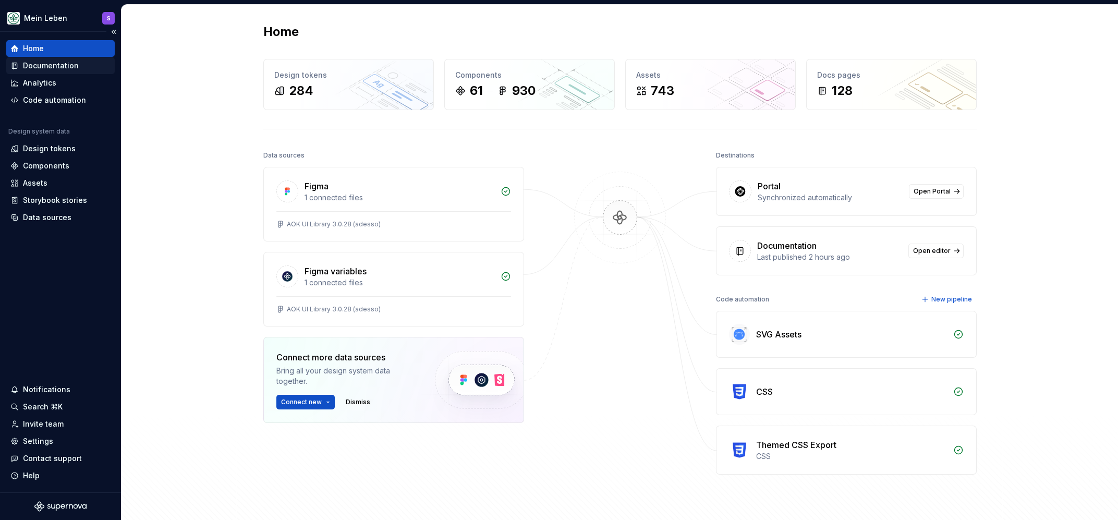  Describe the element at coordinates (335, 271) in the screenshot. I see `div: Figma variables` at that location.